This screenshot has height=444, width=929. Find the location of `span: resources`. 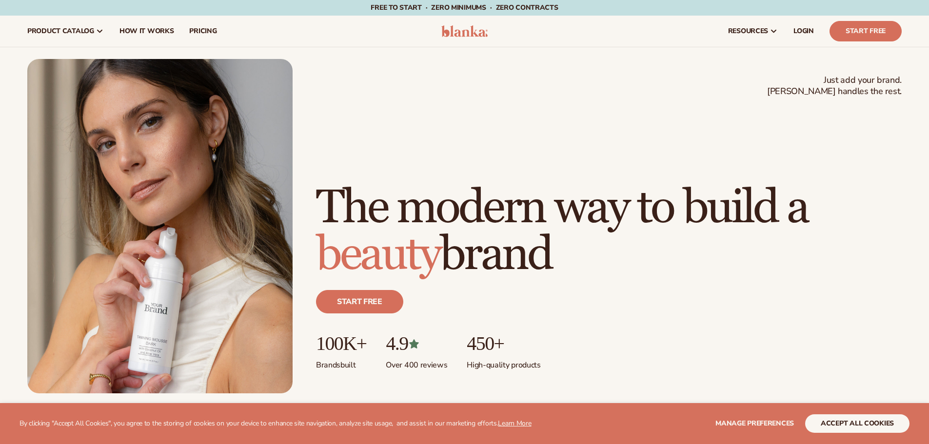

span: resources is located at coordinates (748, 31).